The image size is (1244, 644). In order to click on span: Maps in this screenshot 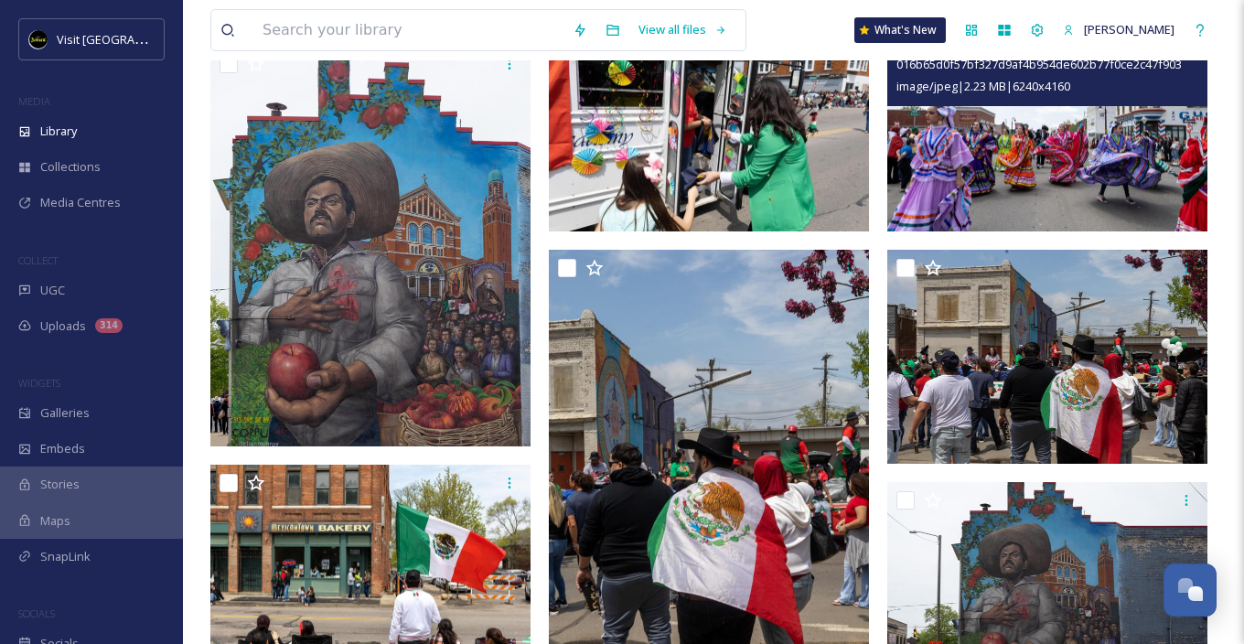, I will do `click(55, 521)`.